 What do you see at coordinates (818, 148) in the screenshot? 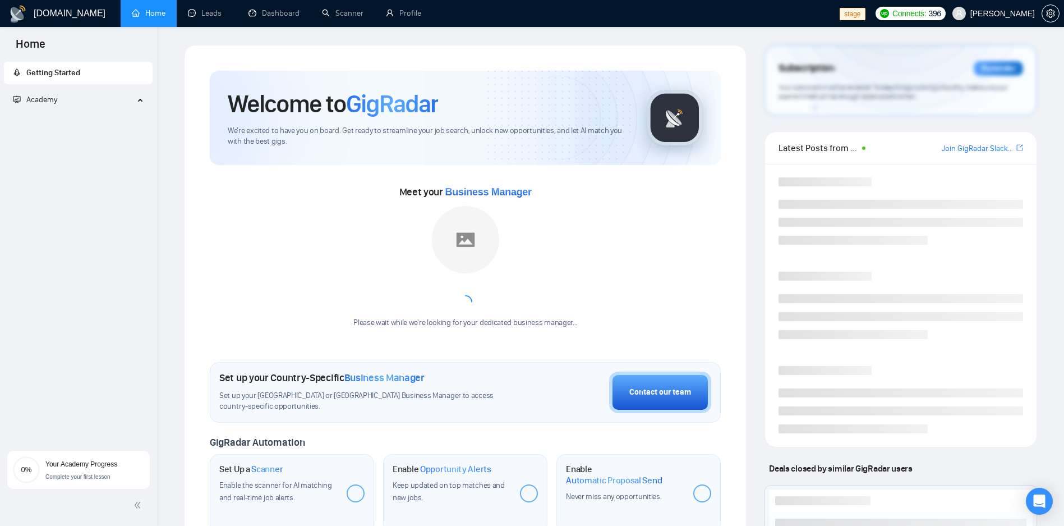
I see `span: Latest Posts from the GigRadar Community` at bounding box center [818, 148].